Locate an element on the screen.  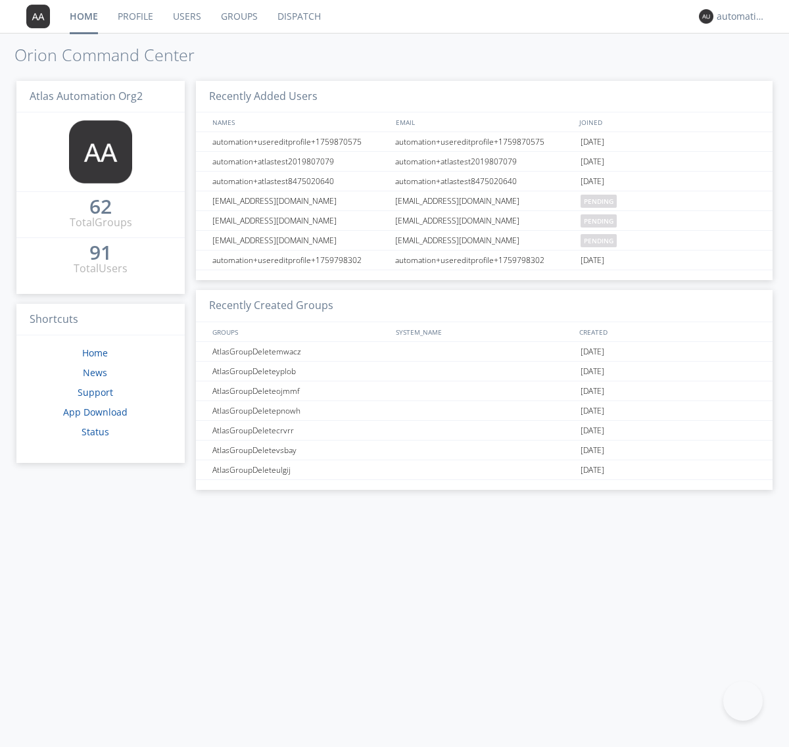
a: 91 is located at coordinates (101, 253).